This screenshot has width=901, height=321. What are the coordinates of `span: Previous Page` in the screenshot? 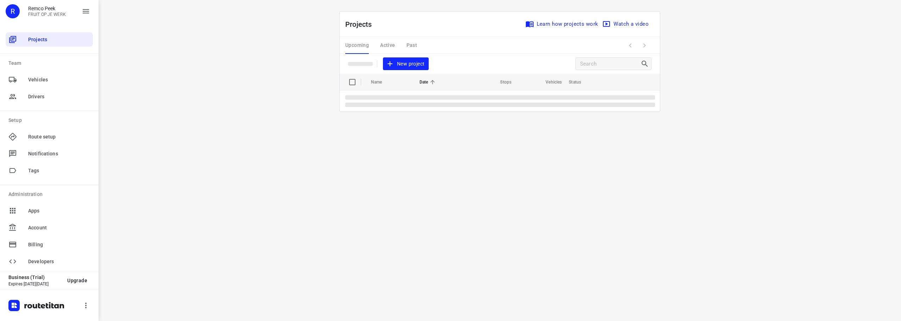 It's located at (631, 45).